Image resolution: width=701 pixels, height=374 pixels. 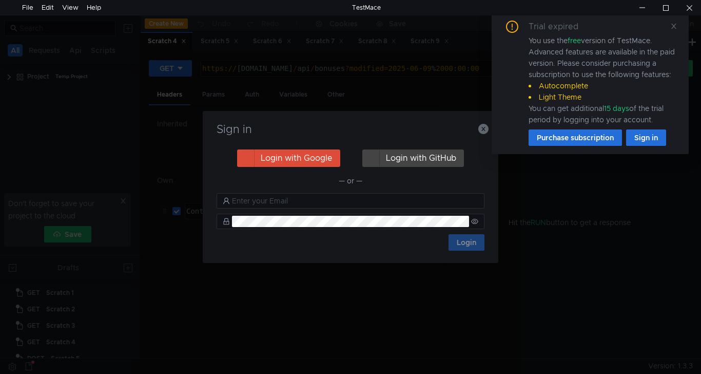 What do you see at coordinates (646, 138) in the screenshot?
I see `button: Sign in` at bounding box center [646, 138].